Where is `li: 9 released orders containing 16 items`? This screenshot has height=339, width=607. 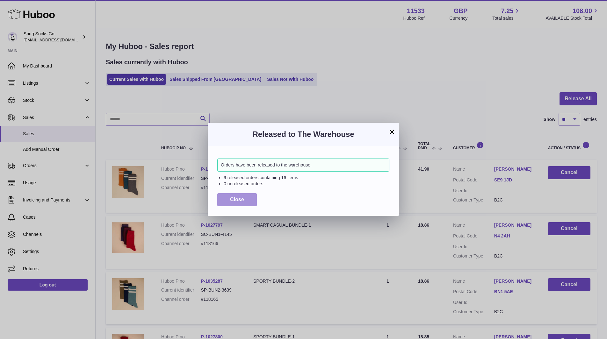
li: 9 released orders containing 16 items is located at coordinates (306, 178).